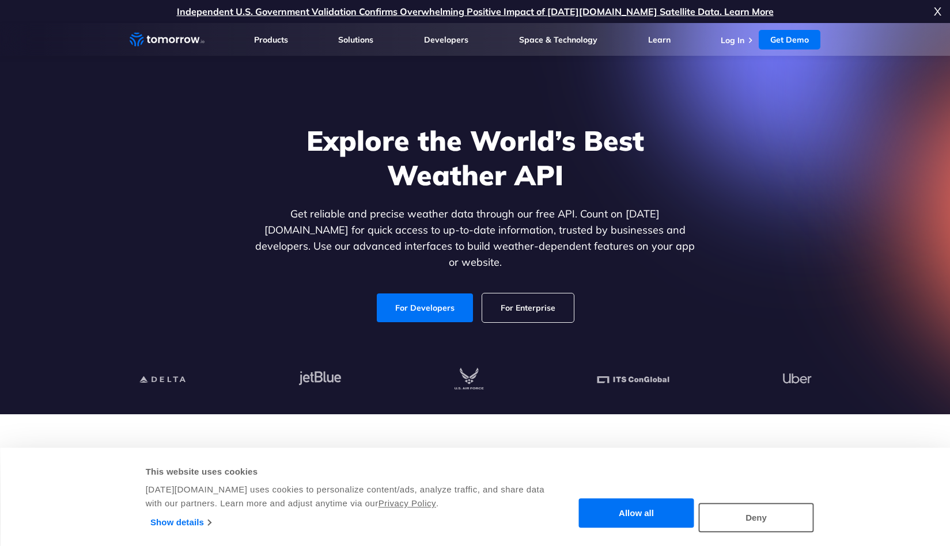  What do you see at coordinates (475, 158) in the screenshot?
I see `h1: Explore the World’s Best Weather API` at bounding box center [475, 158].